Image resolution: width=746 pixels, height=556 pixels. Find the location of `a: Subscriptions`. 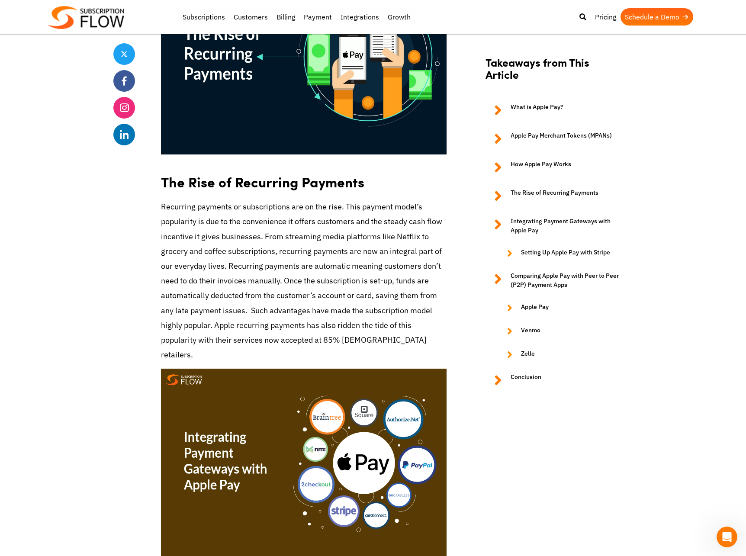

a: Subscriptions is located at coordinates (204, 17).